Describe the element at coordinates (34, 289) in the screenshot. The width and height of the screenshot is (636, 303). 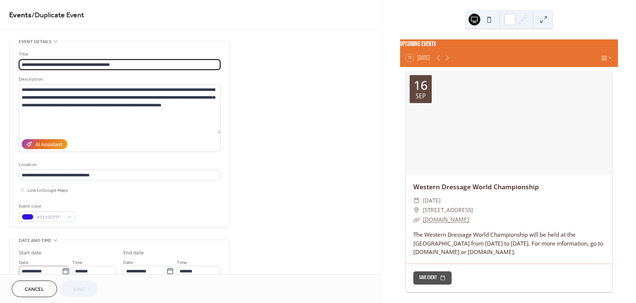
I see `span: Cancel` at that location.